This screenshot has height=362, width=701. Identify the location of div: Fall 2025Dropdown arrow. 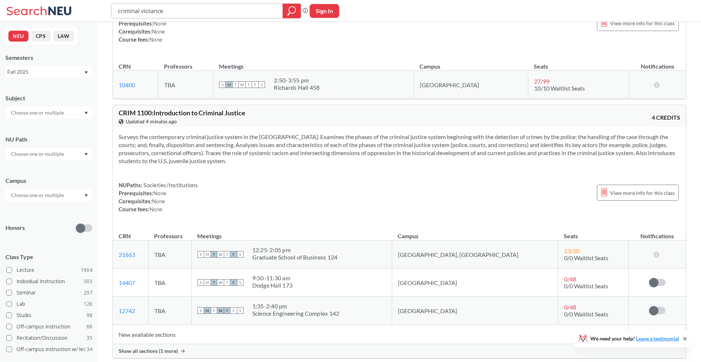
(49, 72).